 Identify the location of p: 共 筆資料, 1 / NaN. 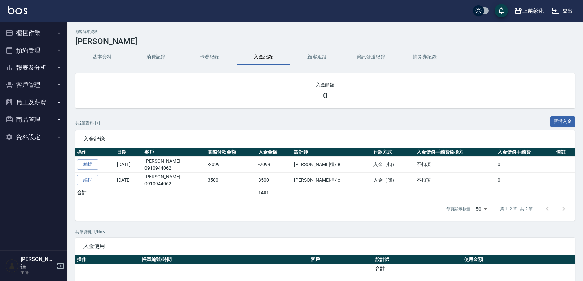
(325, 232).